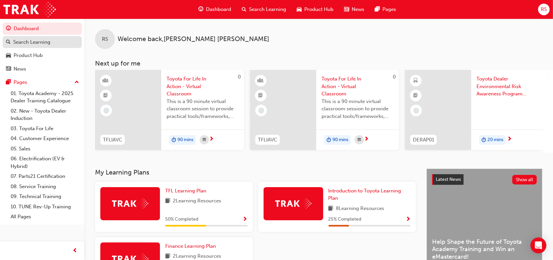  I want to click on a: guage-iconDashboard, so click(215, 9).